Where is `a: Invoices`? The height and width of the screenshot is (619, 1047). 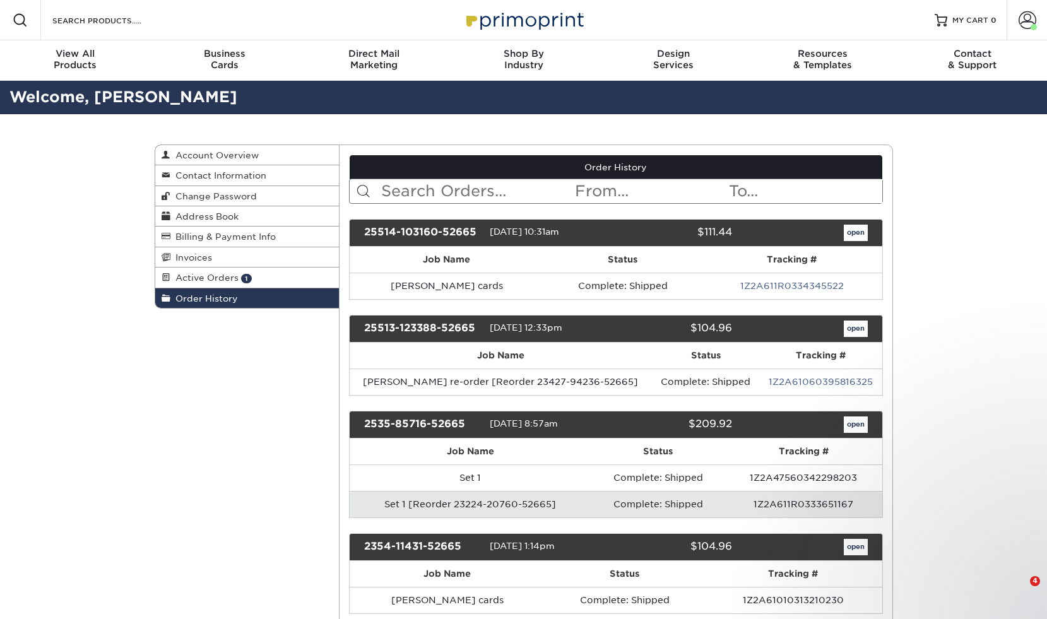
a: Invoices is located at coordinates (247, 258).